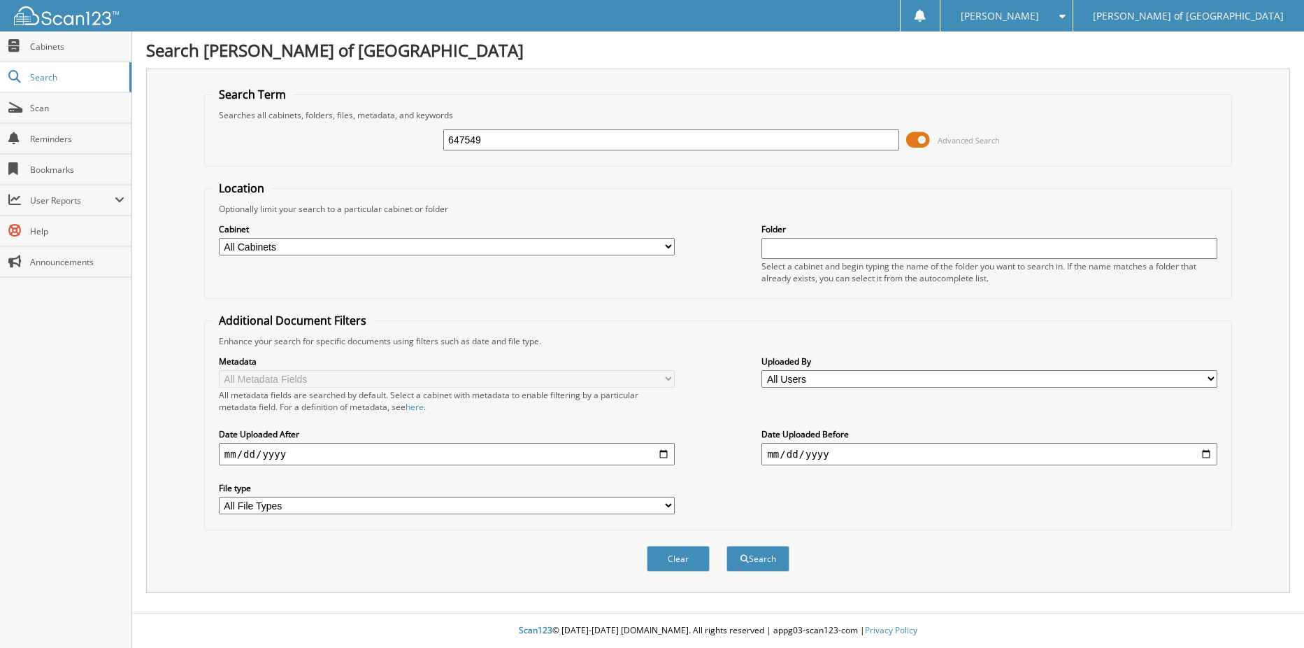 This screenshot has width=1304, height=648. Describe the element at coordinates (77, 138) in the screenshot. I see `span: Reminders` at that location.